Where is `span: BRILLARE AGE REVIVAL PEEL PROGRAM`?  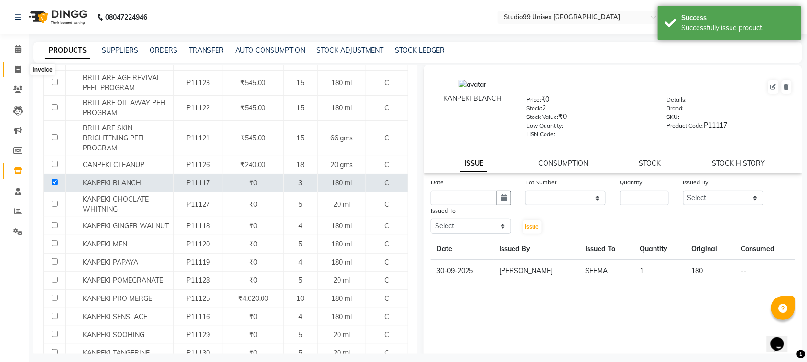 span: BRILLARE AGE REVIVAL PEEL PROGRAM is located at coordinates (121, 83).